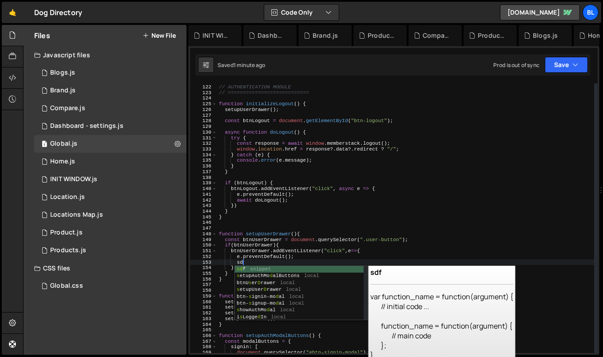 The height and width of the screenshot is (357, 603). I want to click on div: 1 minute ago, so click(250, 65).